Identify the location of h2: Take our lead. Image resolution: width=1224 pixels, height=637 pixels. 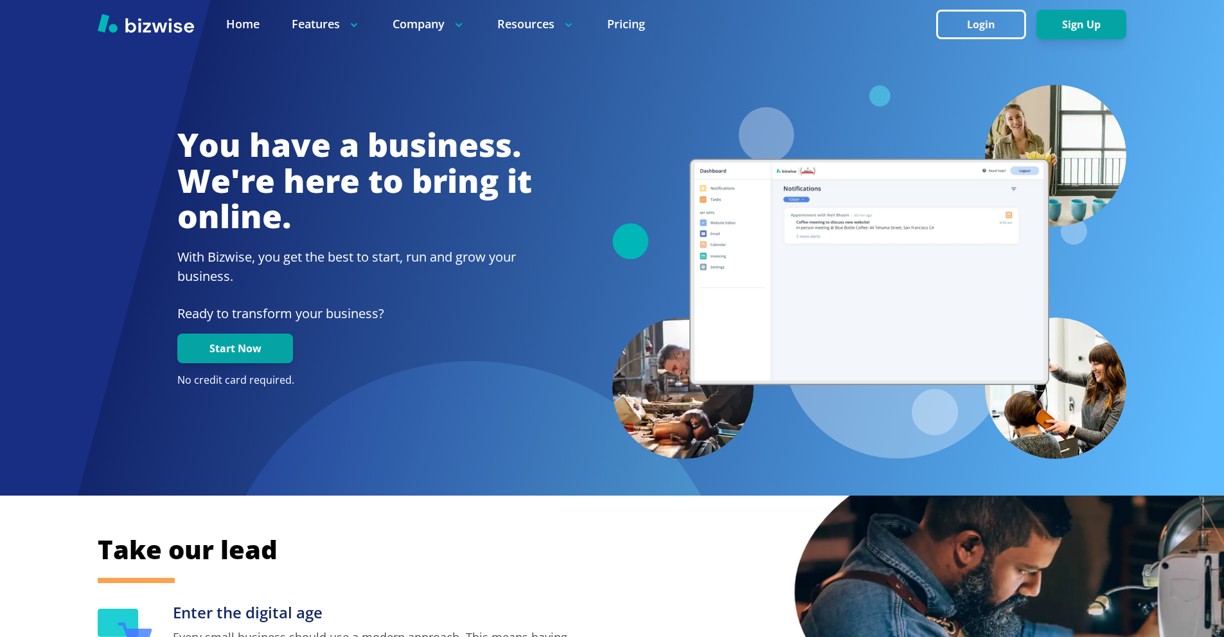
(580, 549).